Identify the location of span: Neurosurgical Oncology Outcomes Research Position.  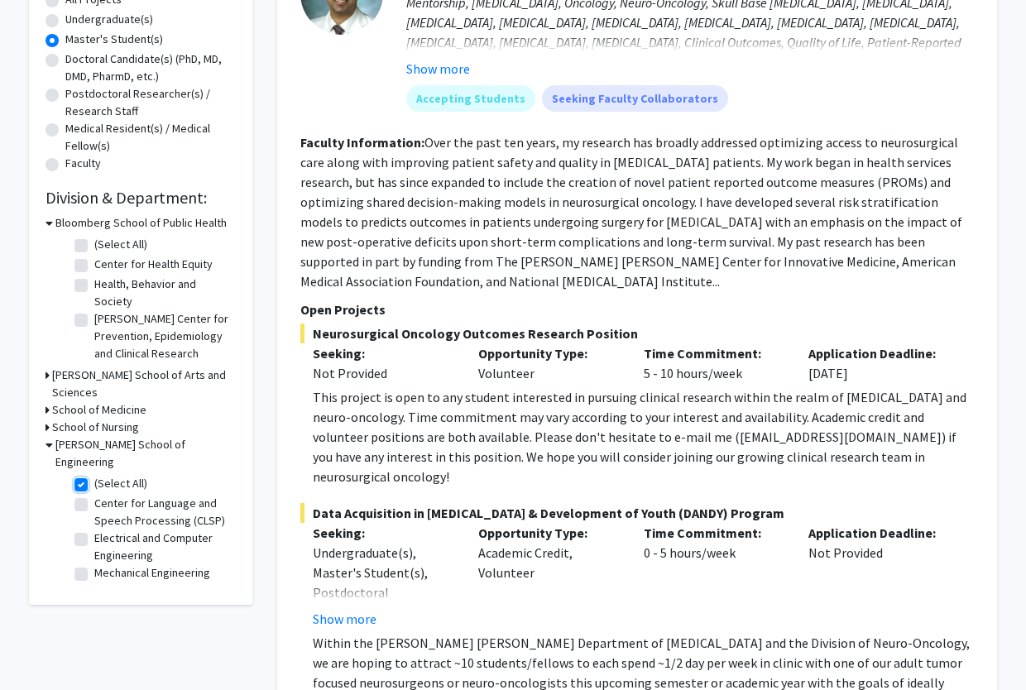
(637, 333).